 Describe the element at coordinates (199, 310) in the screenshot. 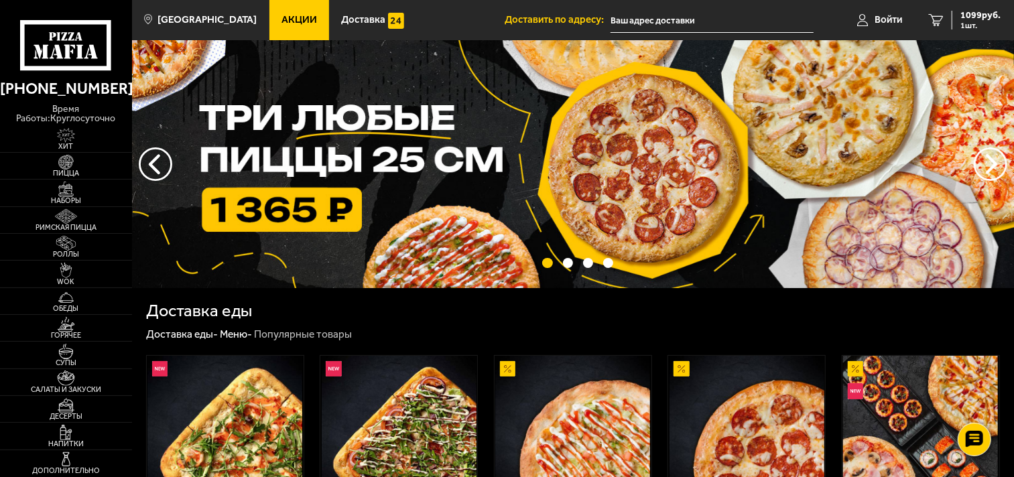

I see `h1: Доставка еды` at that location.